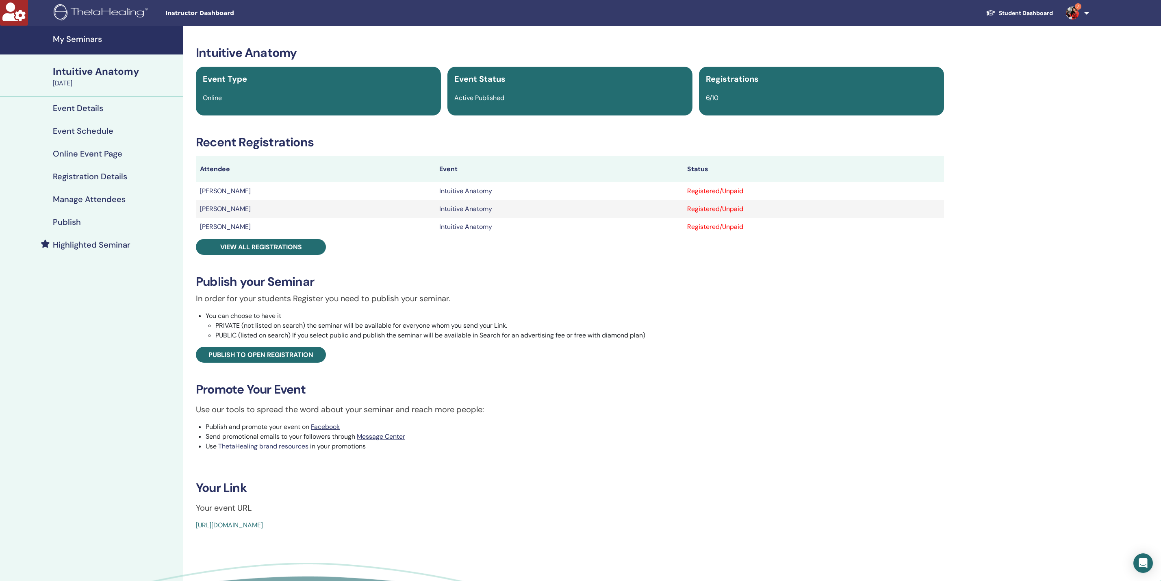 This screenshot has height=581, width=1161. Describe the element at coordinates (575, 427) in the screenshot. I see `li: Publish and promote your event on` at that location.